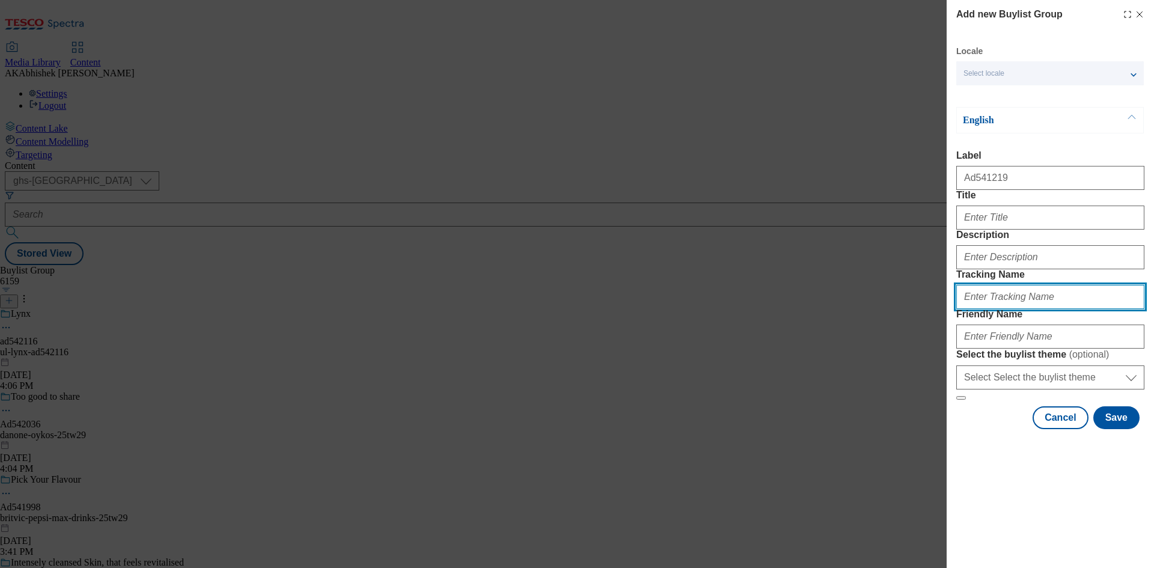 Image resolution: width=1154 pixels, height=568 pixels. What do you see at coordinates (969, 51) in the screenshot?
I see `label: Locale` at bounding box center [969, 51].